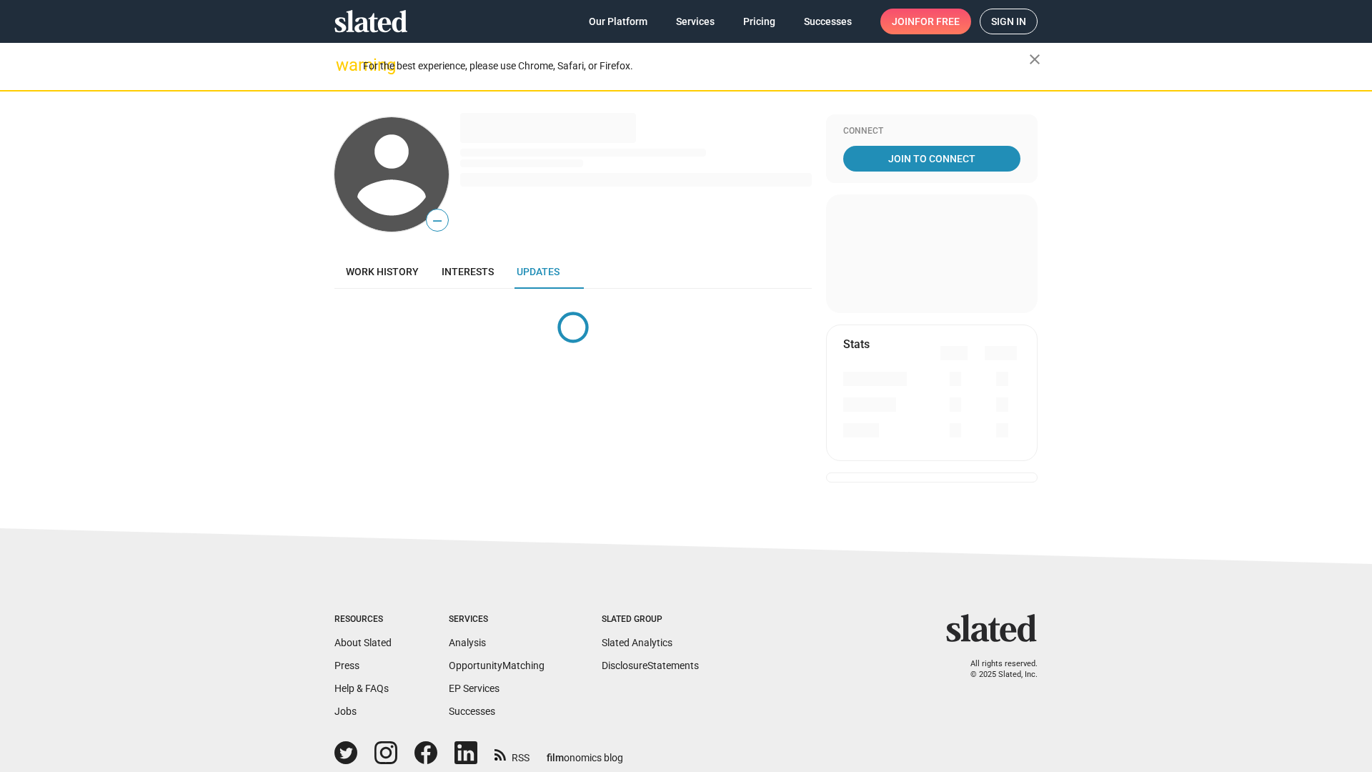 The image size is (1372, 772). Describe the element at coordinates (363, 619) in the screenshot. I see `div: Resources` at that location.